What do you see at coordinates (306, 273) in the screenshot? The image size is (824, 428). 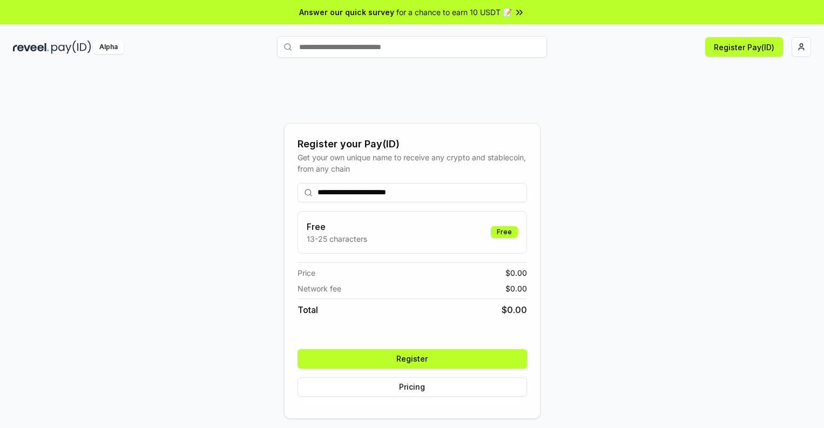 I see `span: Price` at bounding box center [306, 273].